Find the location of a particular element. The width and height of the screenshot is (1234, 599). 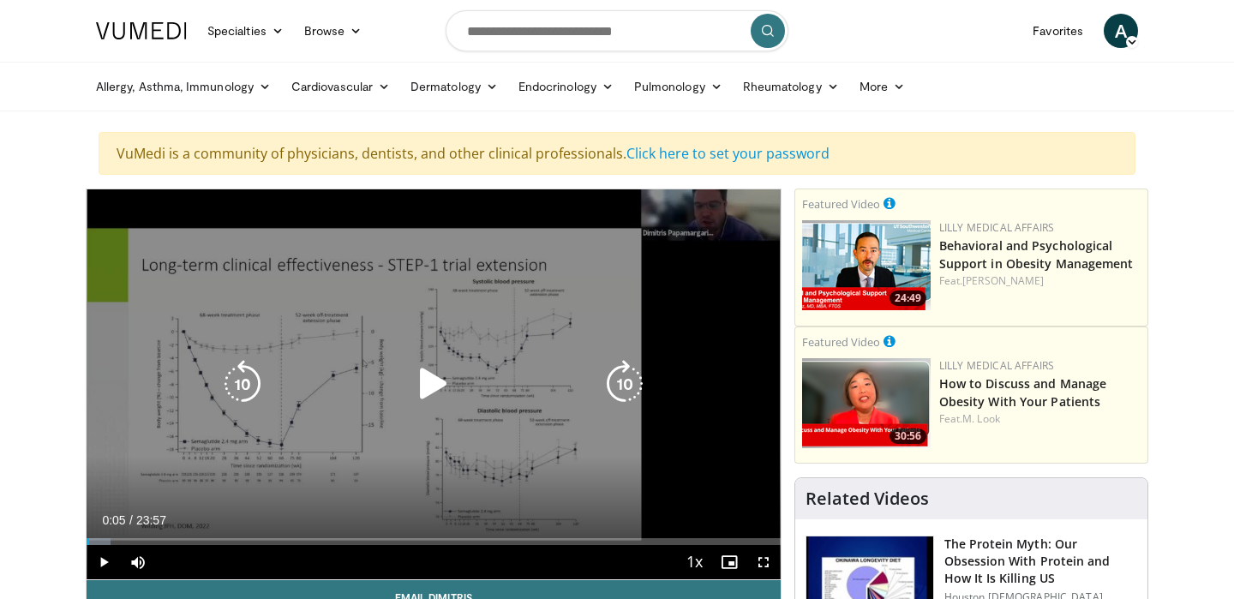

a: Specialties is located at coordinates (245, 31).